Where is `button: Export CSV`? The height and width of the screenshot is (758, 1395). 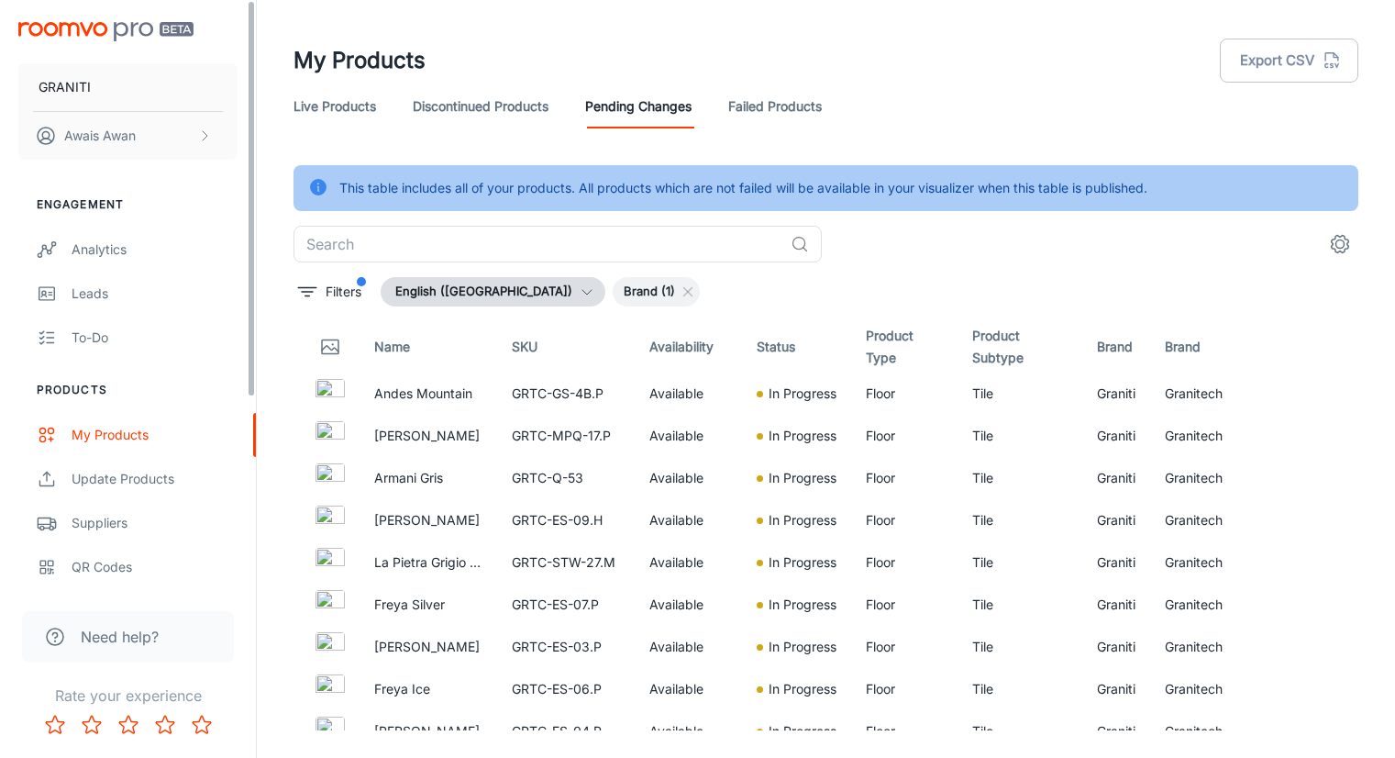
button: Export CSV is located at coordinates (1289, 61).